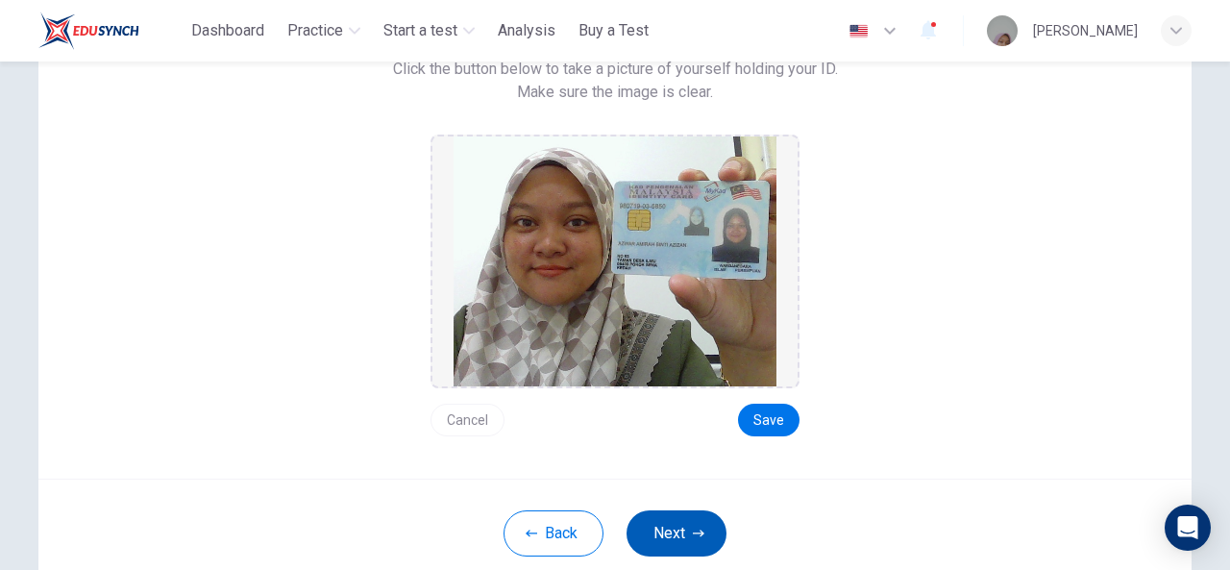 This screenshot has width=1230, height=570. I want to click on button: Save, so click(769, 420).